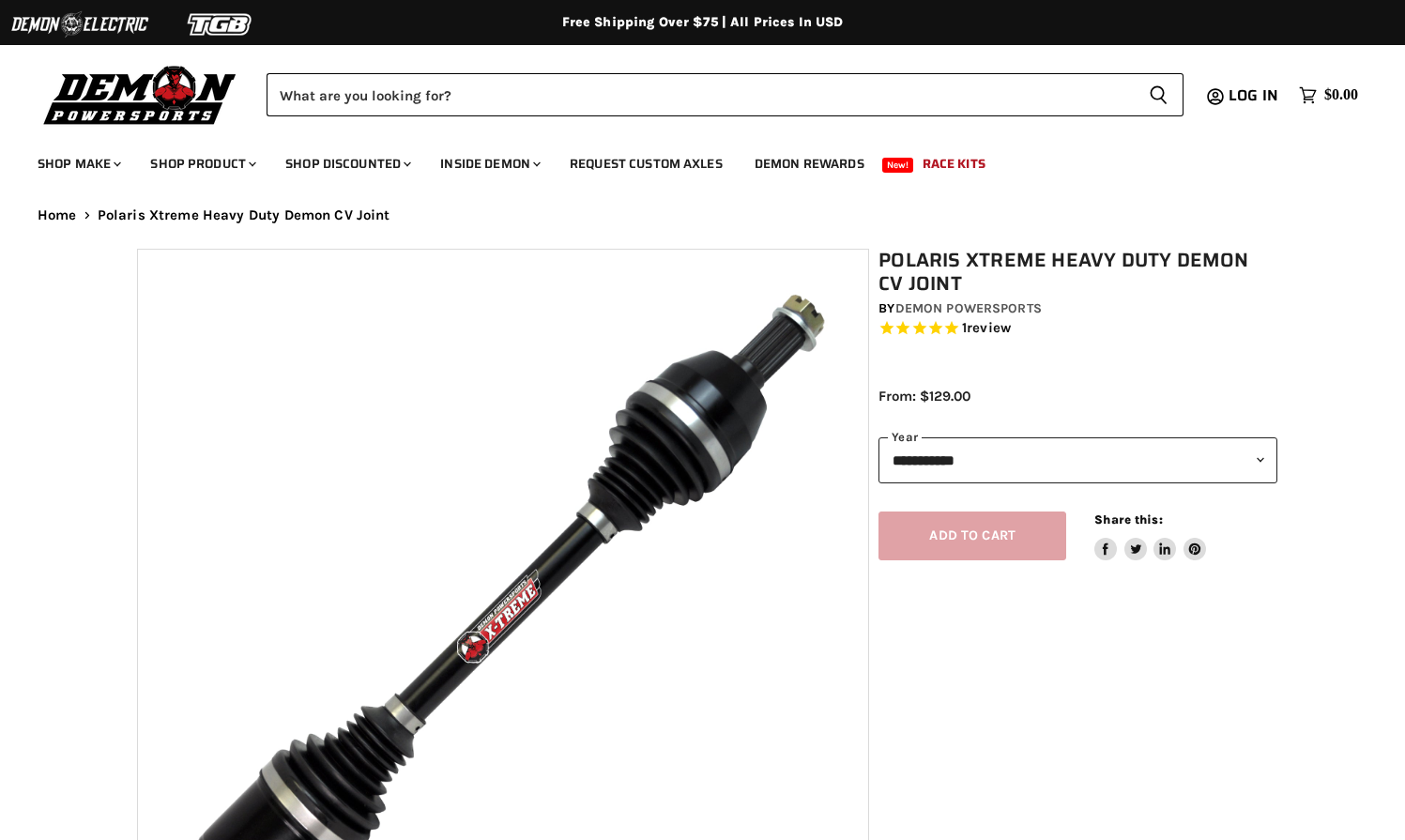 This screenshot has height=840, width=1405. What do you see at coordinates (1129, 519) in the screenshot?
I see `span: Share this:` at bounding box center [1129, 519].